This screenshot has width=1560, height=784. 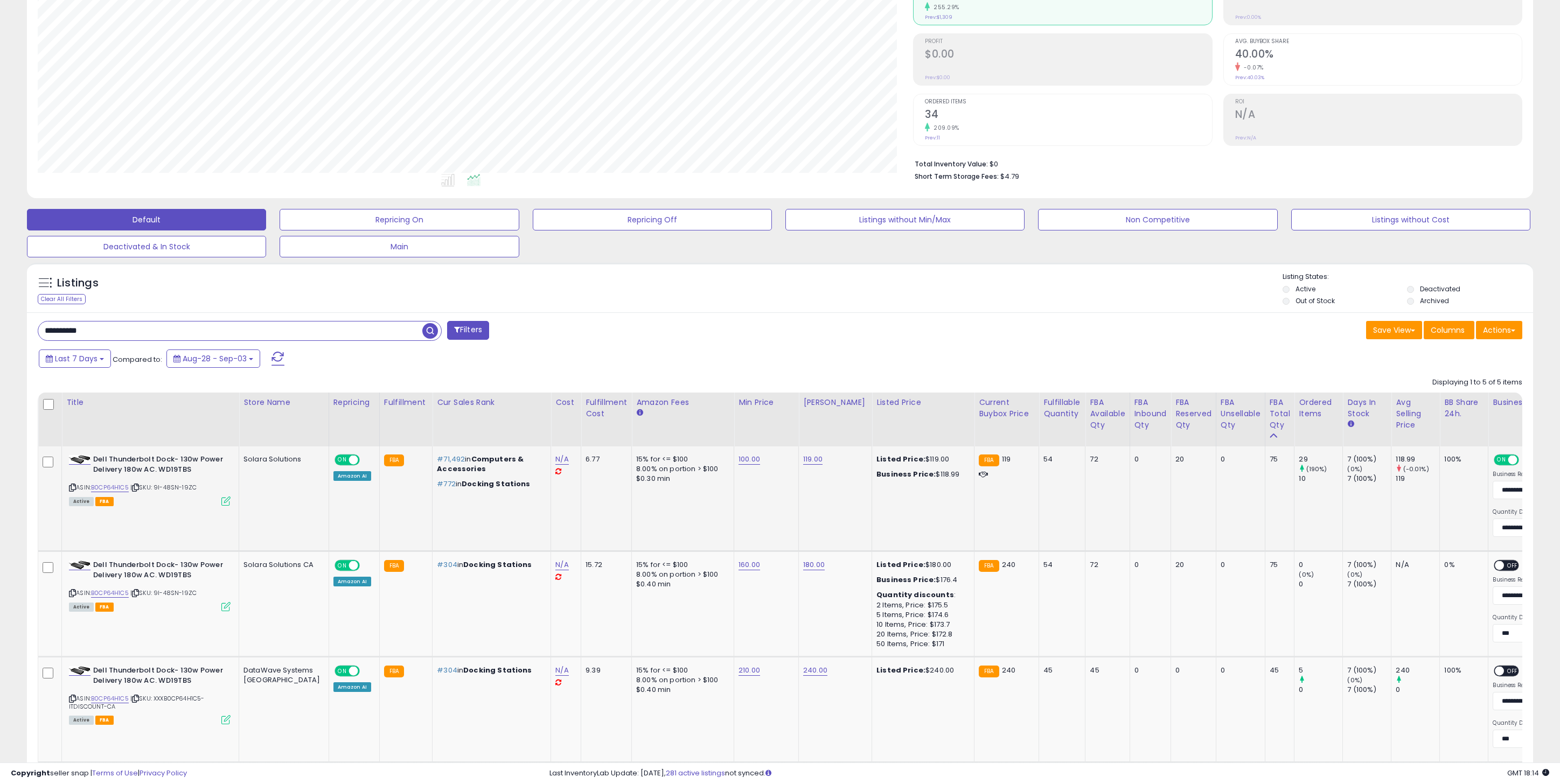 What do you see at coordinates (1447, 330) in the screenshot?
I see `span: Columns` at bounding box center [1447, 330].